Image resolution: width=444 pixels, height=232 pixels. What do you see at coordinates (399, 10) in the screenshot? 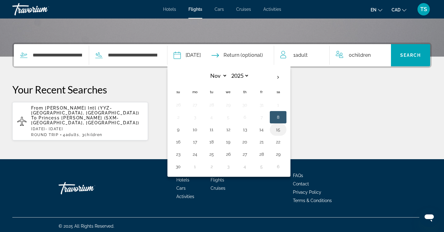
I see `button: Change currency` at bounding box center [399, 10].